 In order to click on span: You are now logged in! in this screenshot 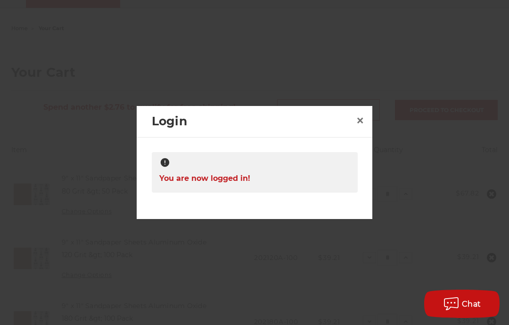, I will do `click(205, 178)`.